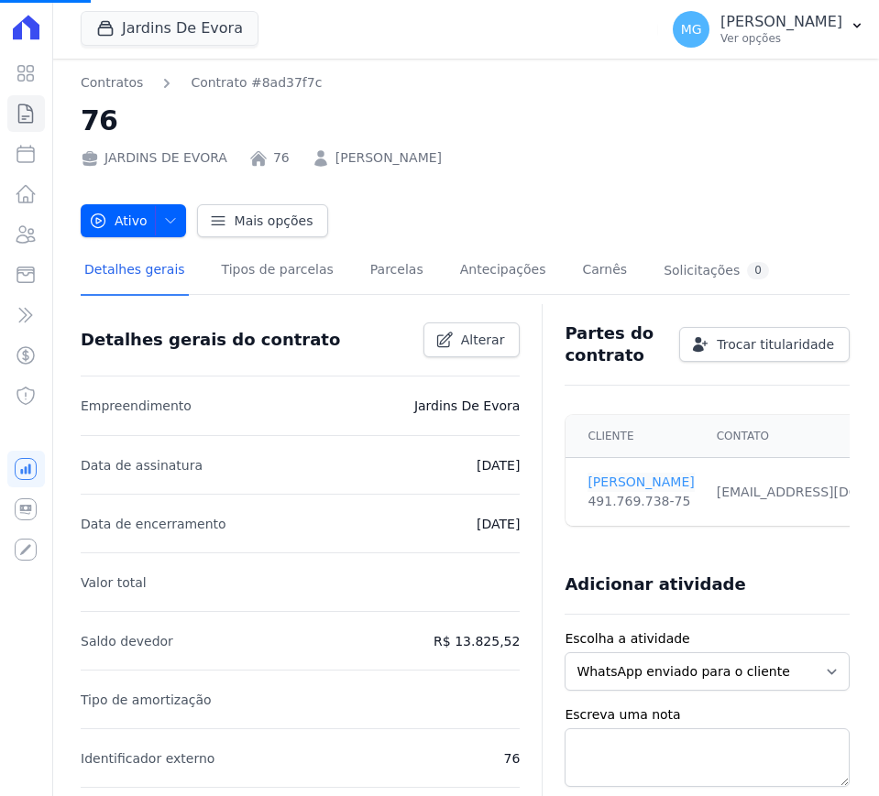 This screenshot has height=796, width=879. Describe the element at coordinates (136, 406) in the screenshot. I see `p: Empreendimento` at that location.